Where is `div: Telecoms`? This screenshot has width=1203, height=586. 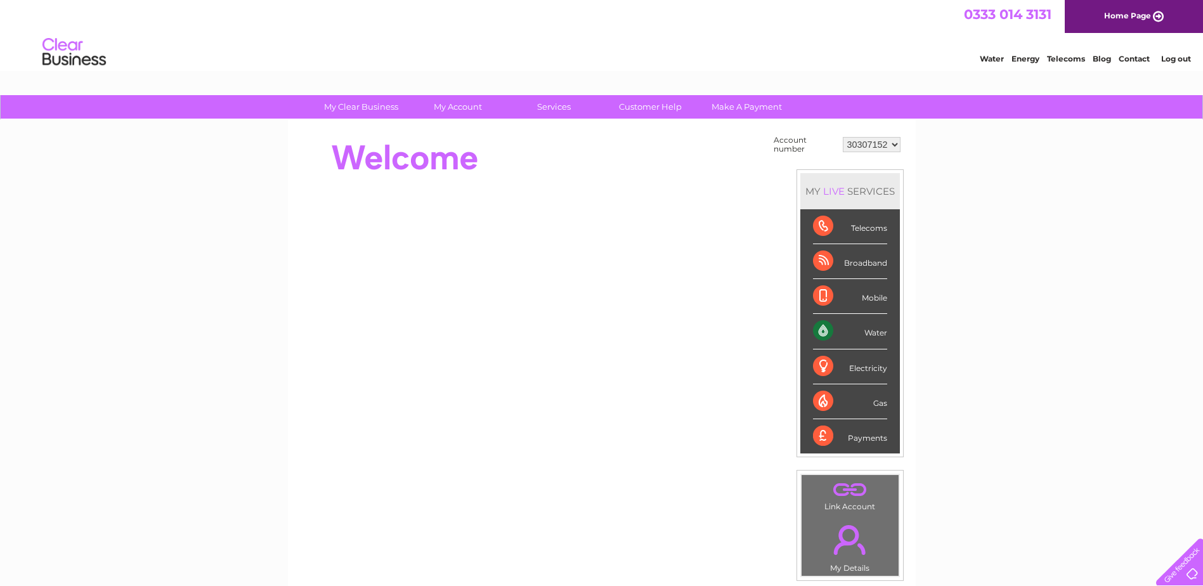 div: Telecoms is located at coordinates (850, 226).